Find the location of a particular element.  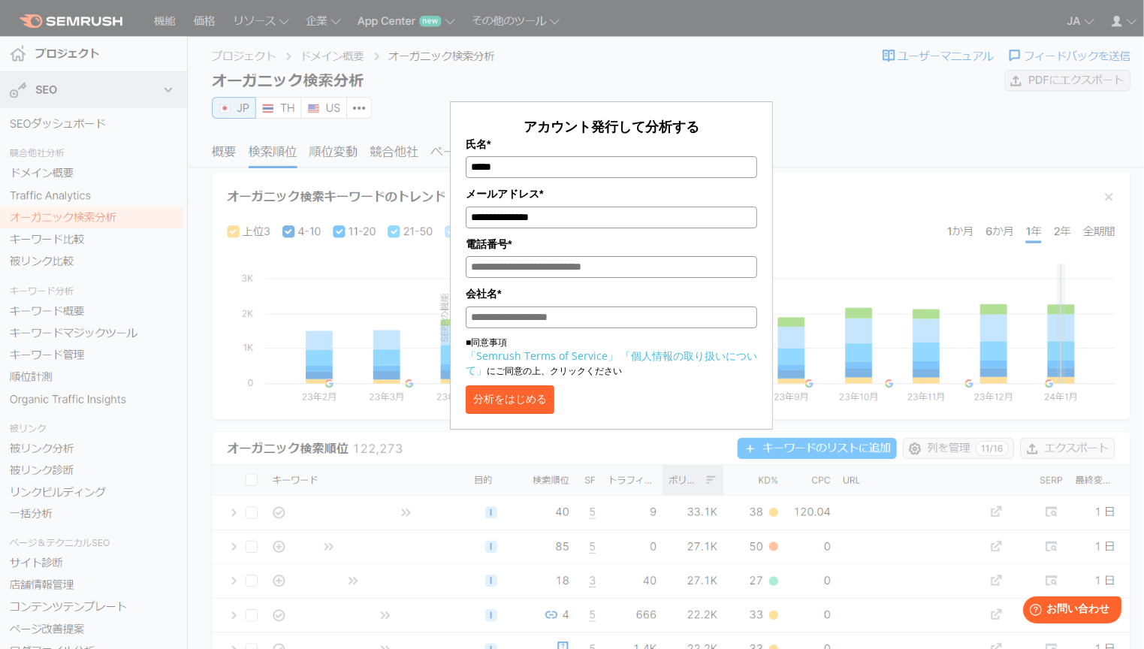

label: メールアドレス* is located at coordinates (612, 194).